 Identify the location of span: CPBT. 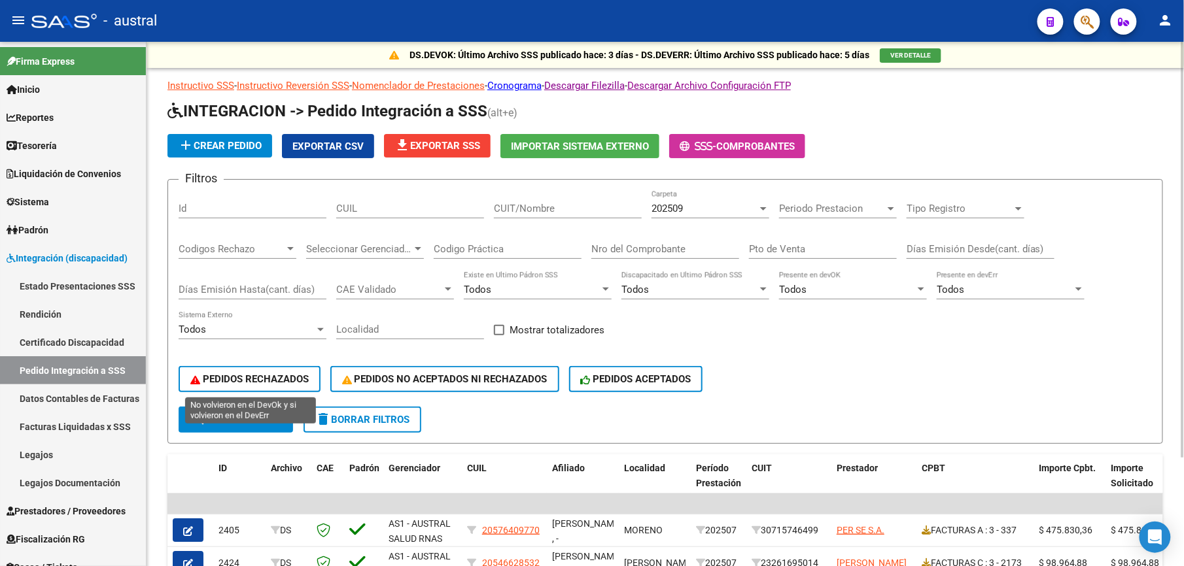
(933, 468).